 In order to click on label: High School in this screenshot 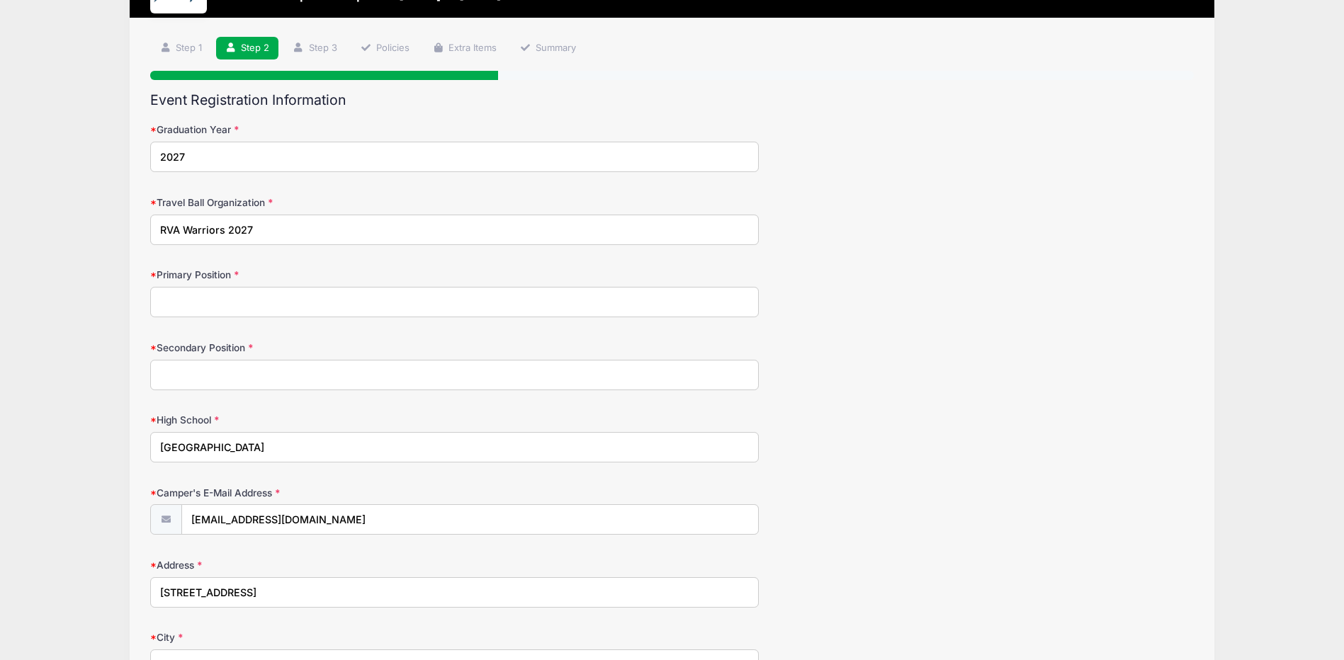, I will do `click(324, 420)`.